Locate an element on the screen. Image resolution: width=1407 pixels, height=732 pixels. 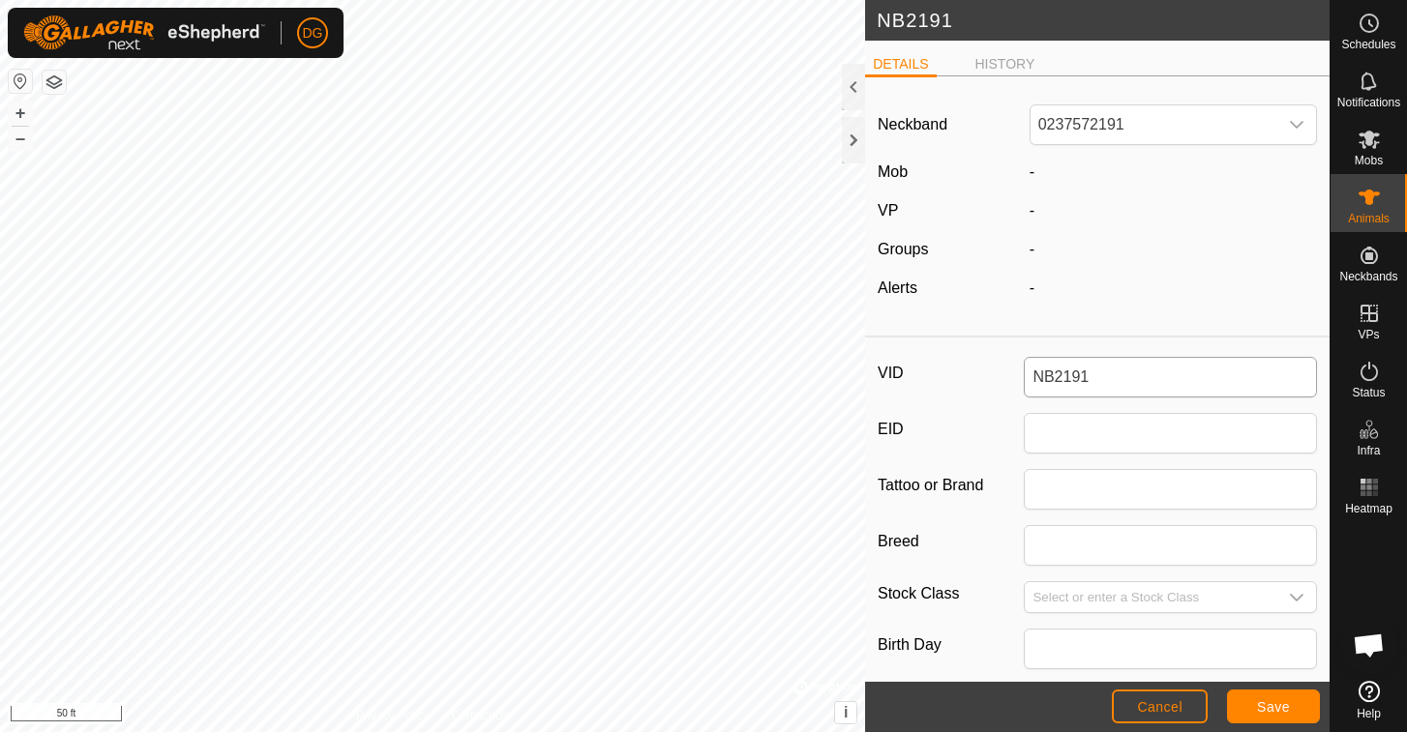
span: Status is located at coordinates (1368, 393).